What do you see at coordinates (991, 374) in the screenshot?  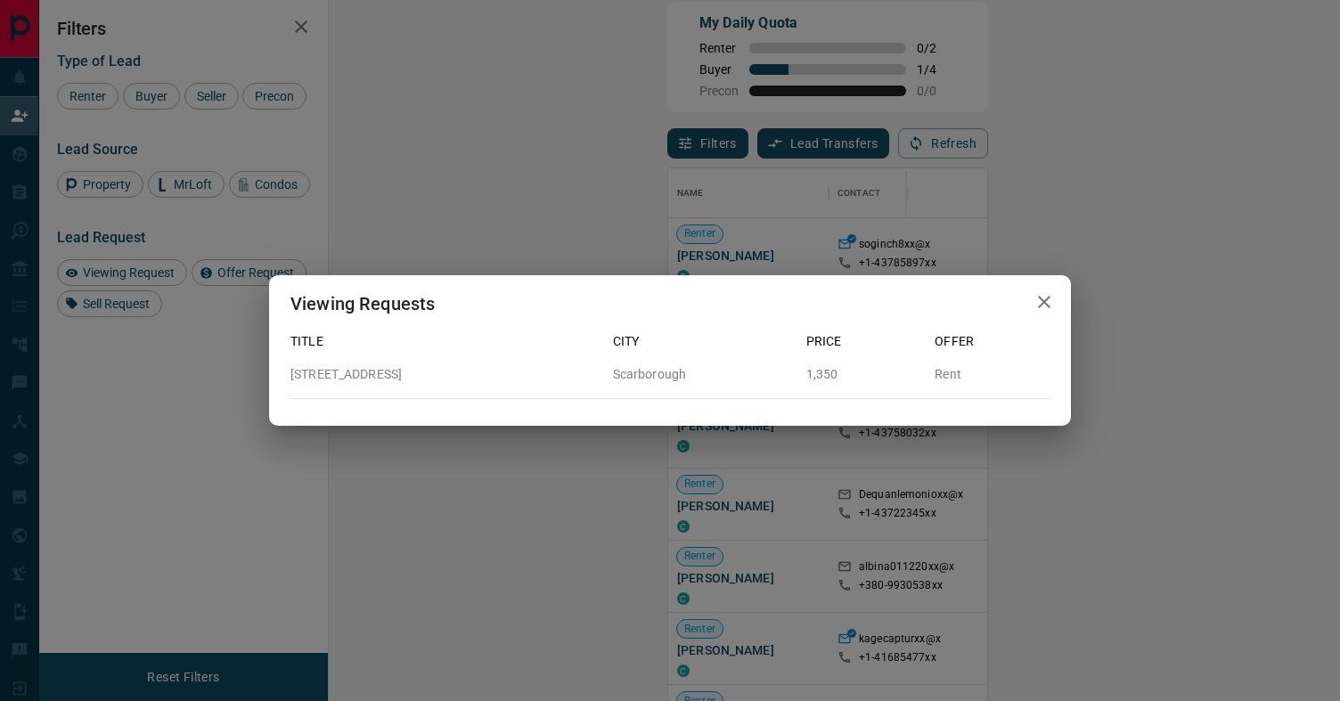 I see `p: Rent` at bounding box center [991, 374].